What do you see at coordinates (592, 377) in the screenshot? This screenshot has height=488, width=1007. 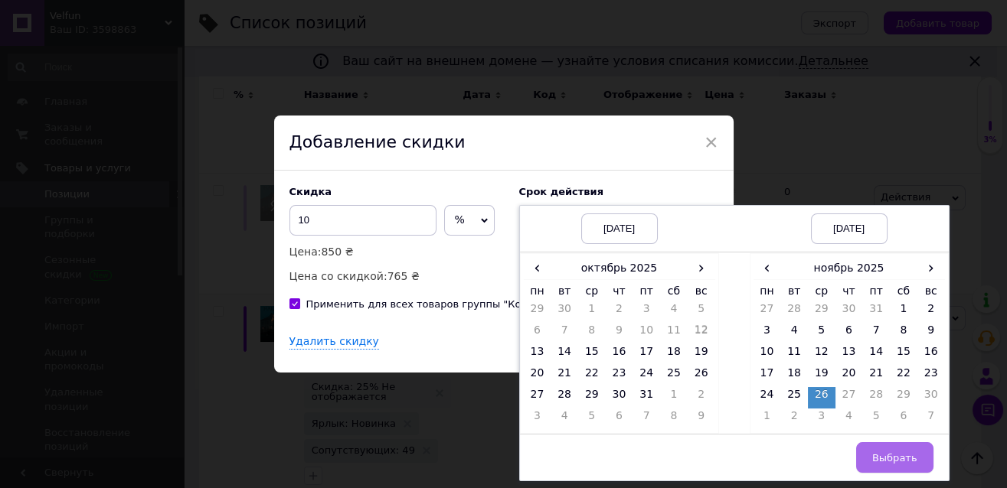 I see `td: 22` at bounding box center [592, 377].